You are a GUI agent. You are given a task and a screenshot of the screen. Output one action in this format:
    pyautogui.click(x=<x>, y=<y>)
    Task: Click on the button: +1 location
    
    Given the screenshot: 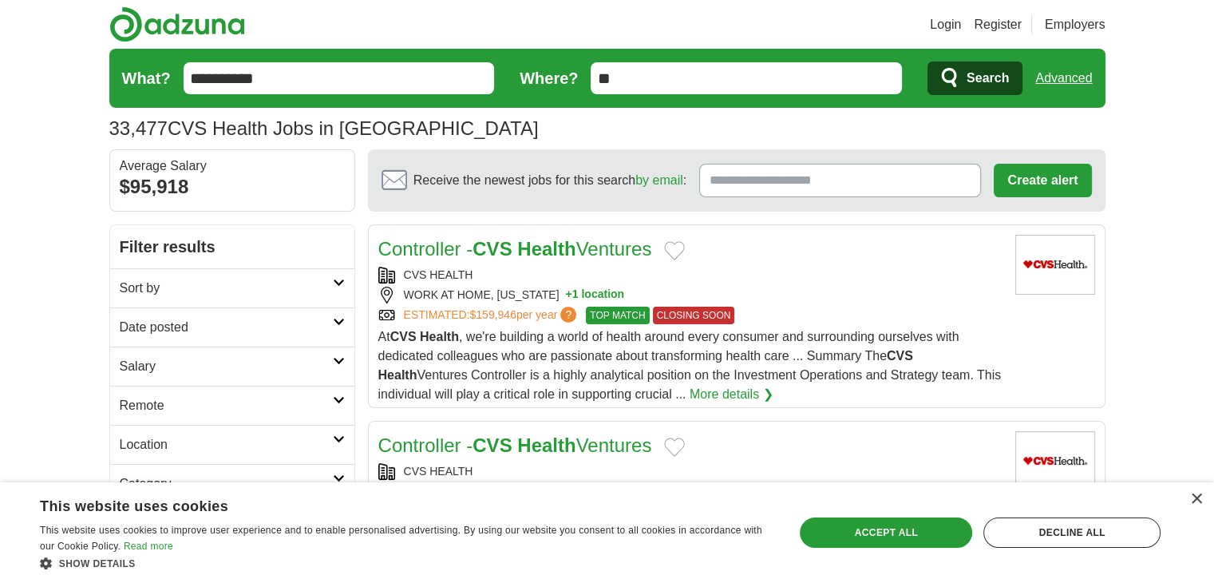 What is the action you would take?
    pyautogui.click(x=596, y=295)
    